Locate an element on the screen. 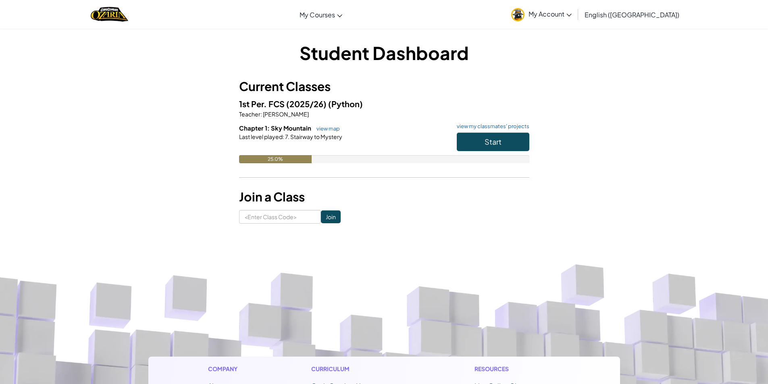  span: Stairway to Mystery is located at coordinates (316, 137).